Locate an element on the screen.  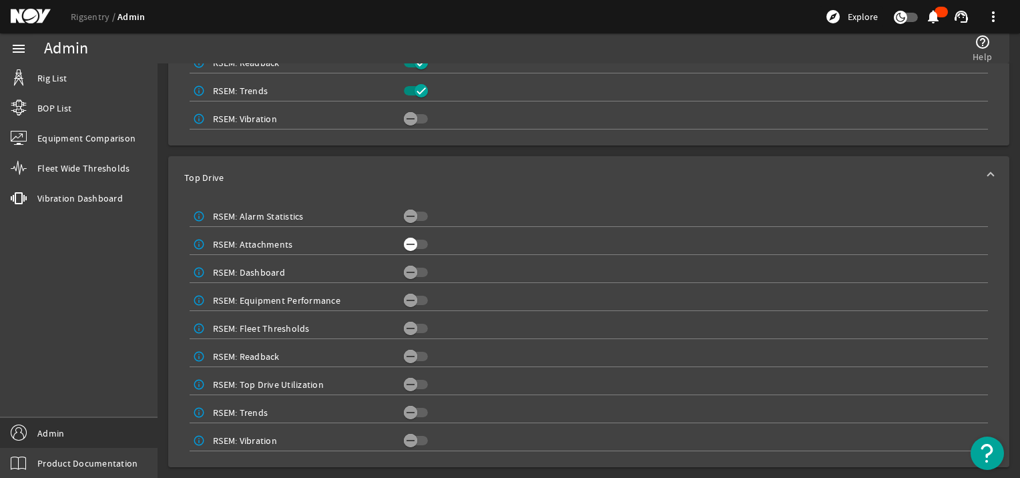
span: Explore is located at coordinates (862, 17).